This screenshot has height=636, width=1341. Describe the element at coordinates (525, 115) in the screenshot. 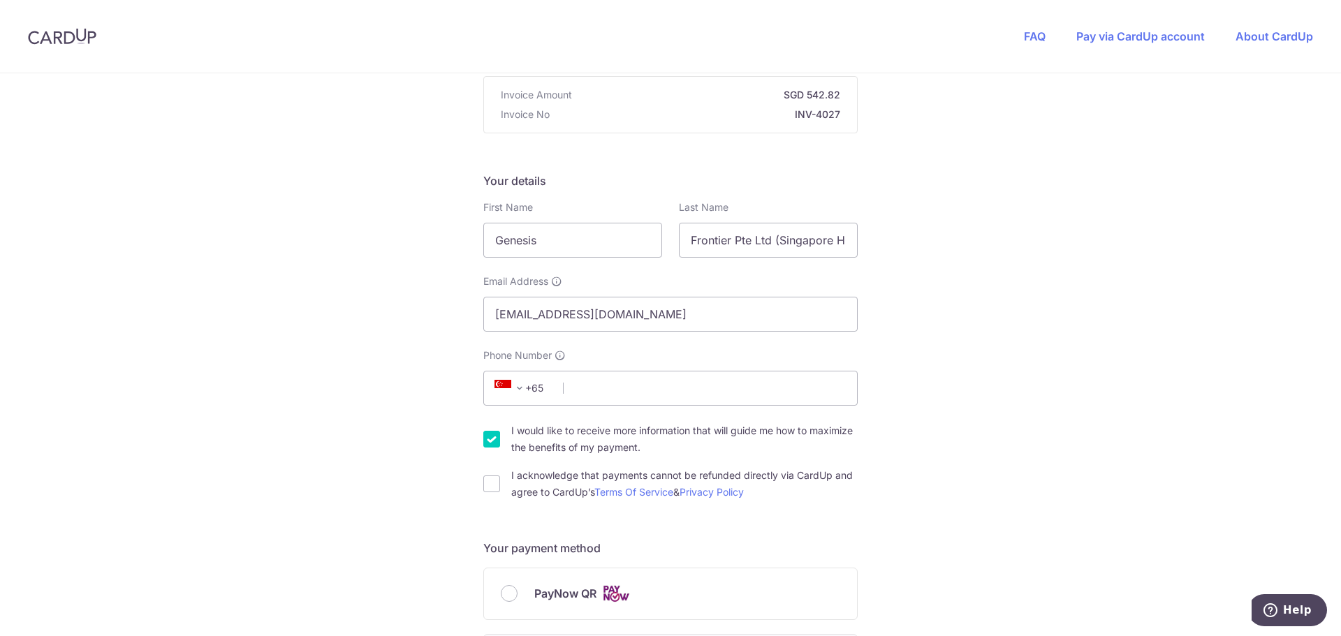

I see `span: Invoice No` at that location.